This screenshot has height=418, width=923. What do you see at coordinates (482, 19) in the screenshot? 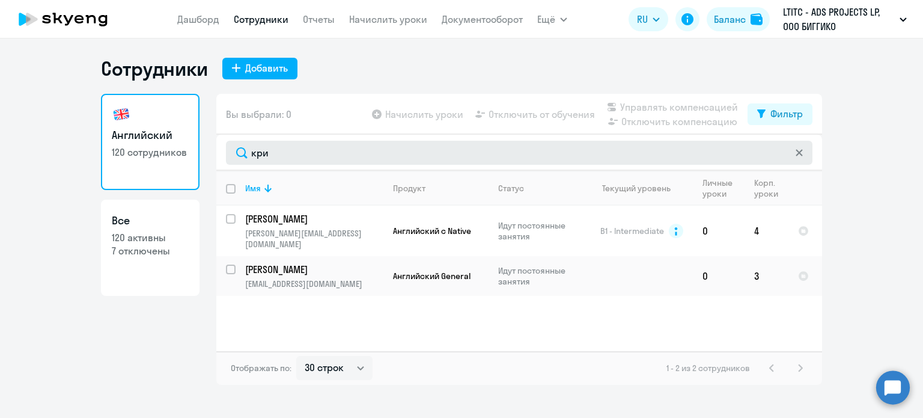
I see `a: Документооборот` at bounding box center [482, 19].